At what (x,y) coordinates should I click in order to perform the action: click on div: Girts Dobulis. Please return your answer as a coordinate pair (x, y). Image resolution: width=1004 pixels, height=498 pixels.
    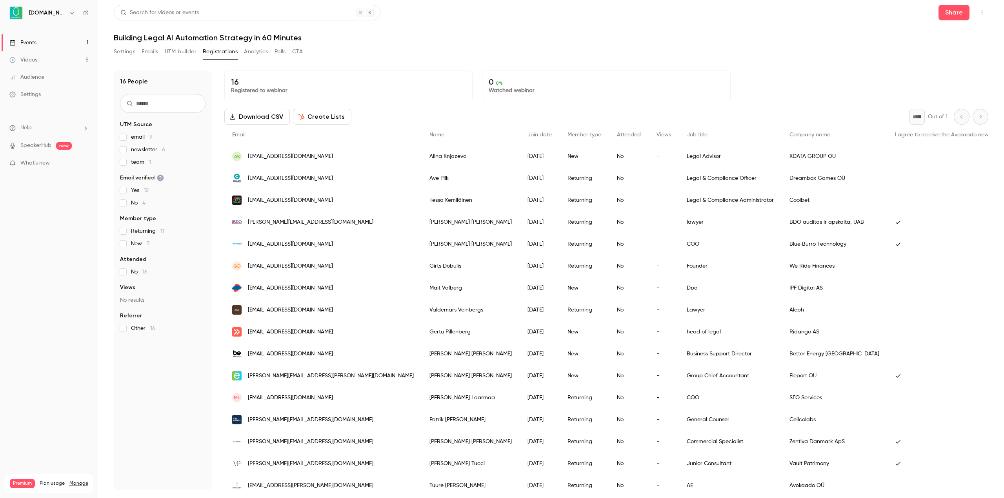
    Looking at the image, I should click on (471, 266).